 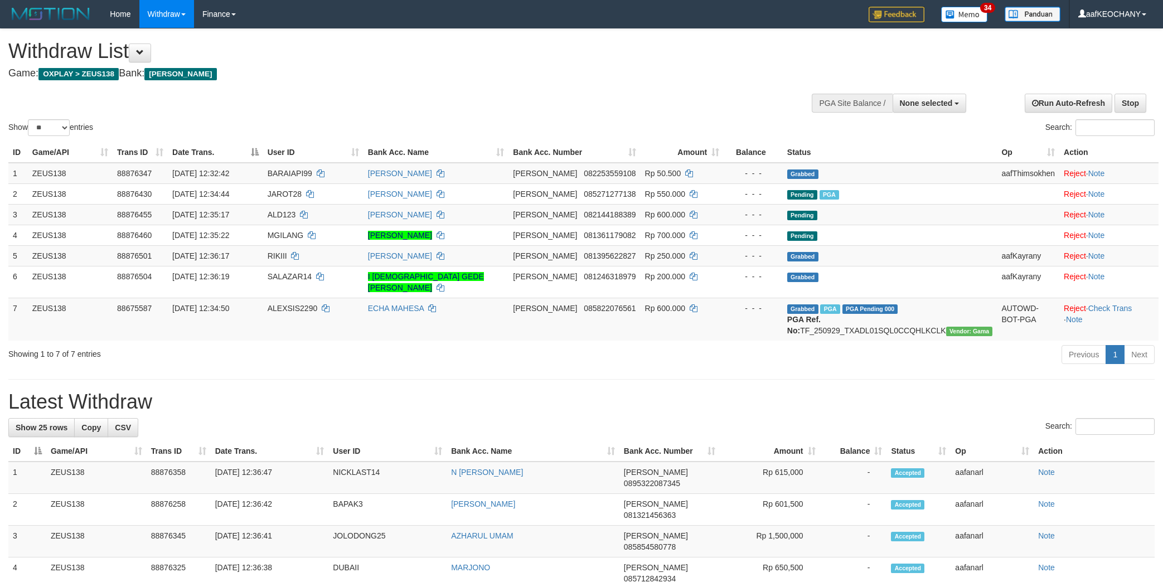 I want to click on span: ALEXSIS2290, so click(x=293, y=308).